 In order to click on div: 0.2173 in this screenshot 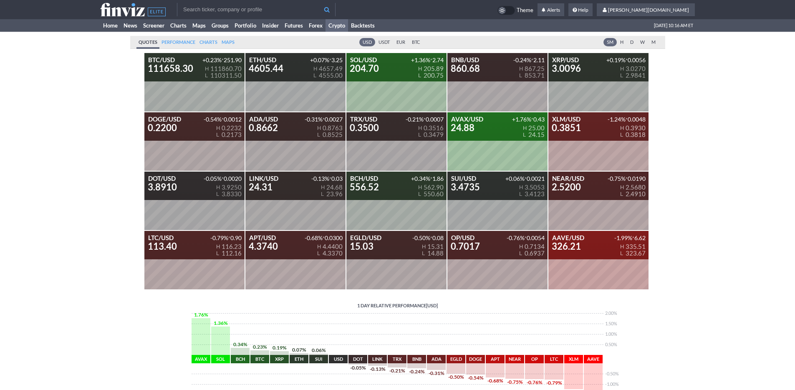, I will do `click(229, 134)`.